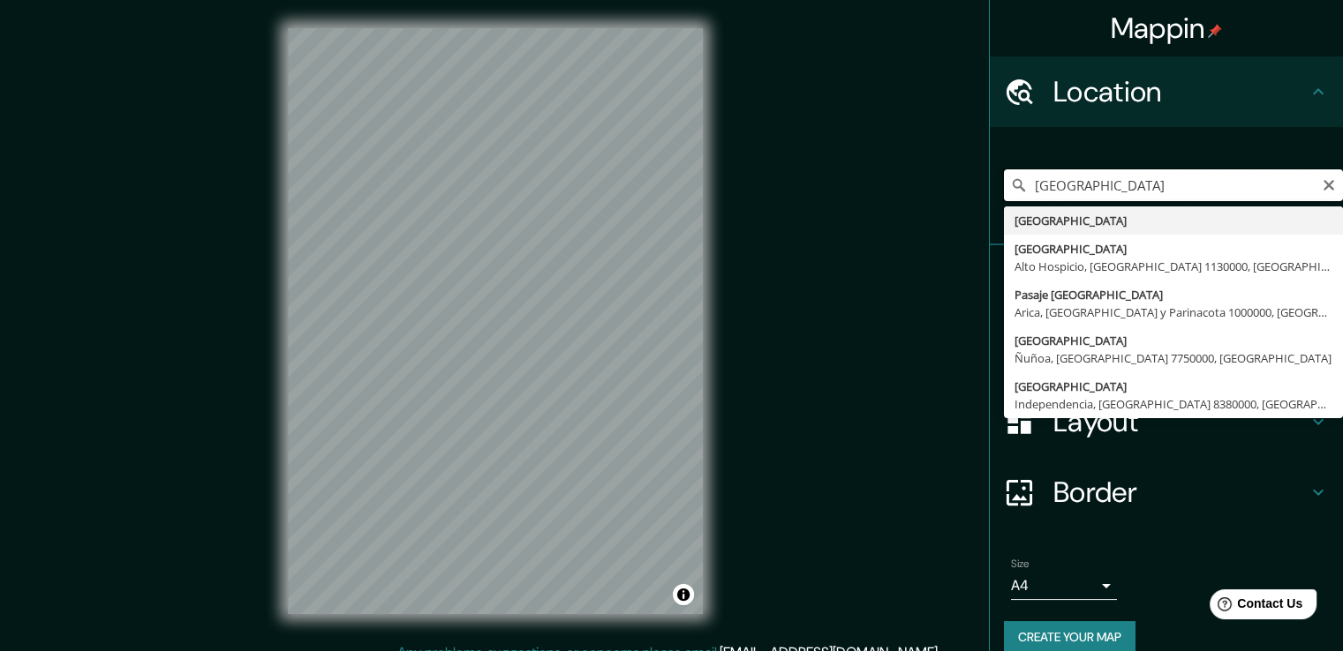  Describe the element at coordinates (1166, 493) in the screenshot. I see `div: Border` at that location.